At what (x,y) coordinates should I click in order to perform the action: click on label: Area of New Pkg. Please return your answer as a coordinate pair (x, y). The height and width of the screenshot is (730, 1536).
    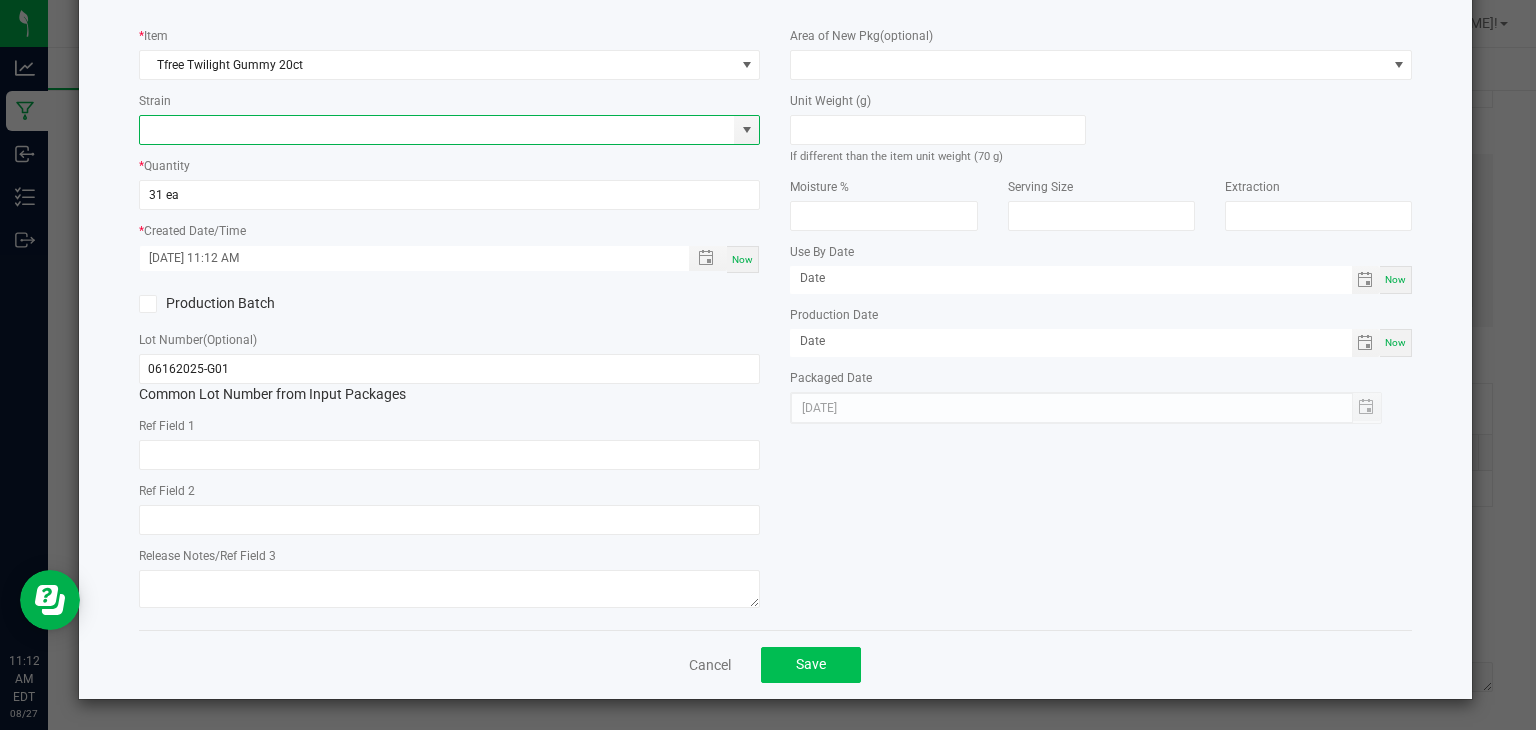
    Looking at the image, I should click on (861, 36).